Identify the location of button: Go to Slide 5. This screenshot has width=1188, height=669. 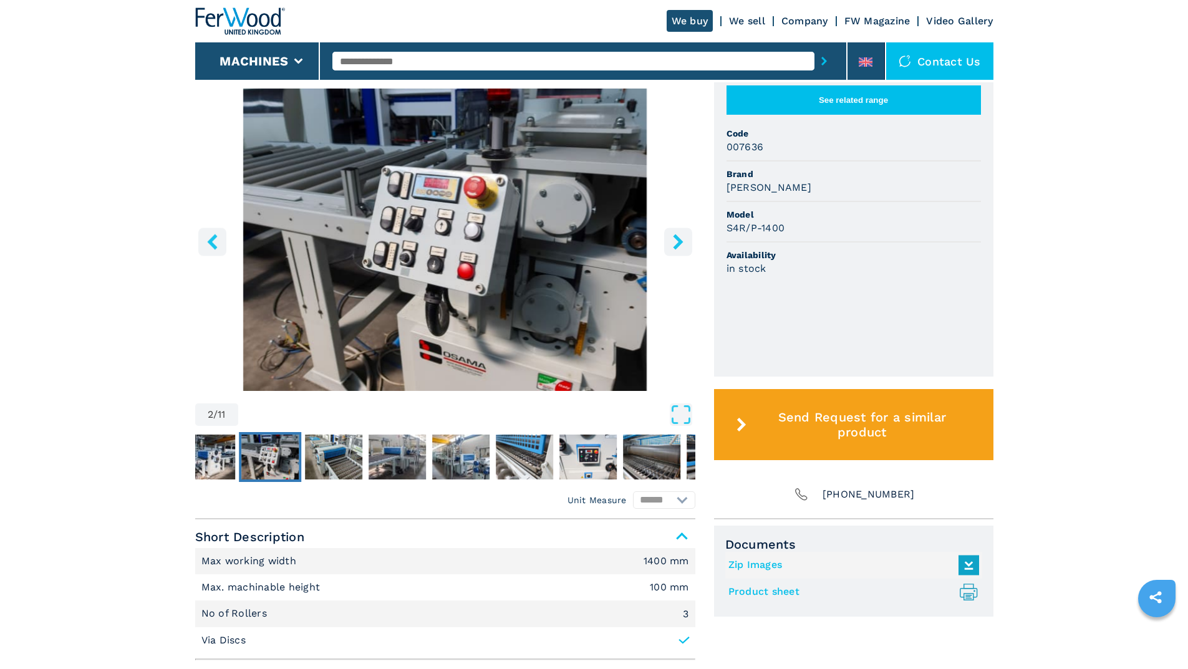
(461, 457).